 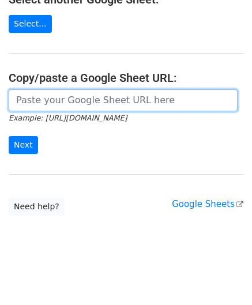 I want to click on a: Need help?, so click(x=36, y=207).